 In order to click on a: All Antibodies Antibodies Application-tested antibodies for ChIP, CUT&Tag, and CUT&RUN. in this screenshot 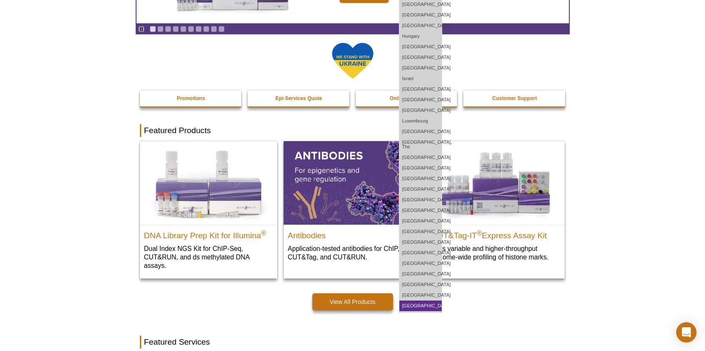, I will do `click(352, 205)`.